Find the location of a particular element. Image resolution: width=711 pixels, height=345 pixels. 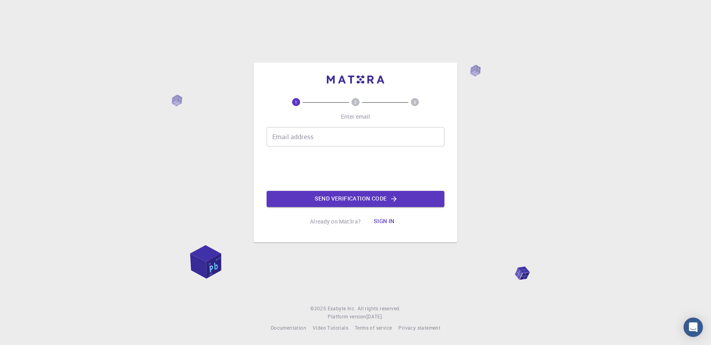

a: Documentation is located at coordinates (288, 328).